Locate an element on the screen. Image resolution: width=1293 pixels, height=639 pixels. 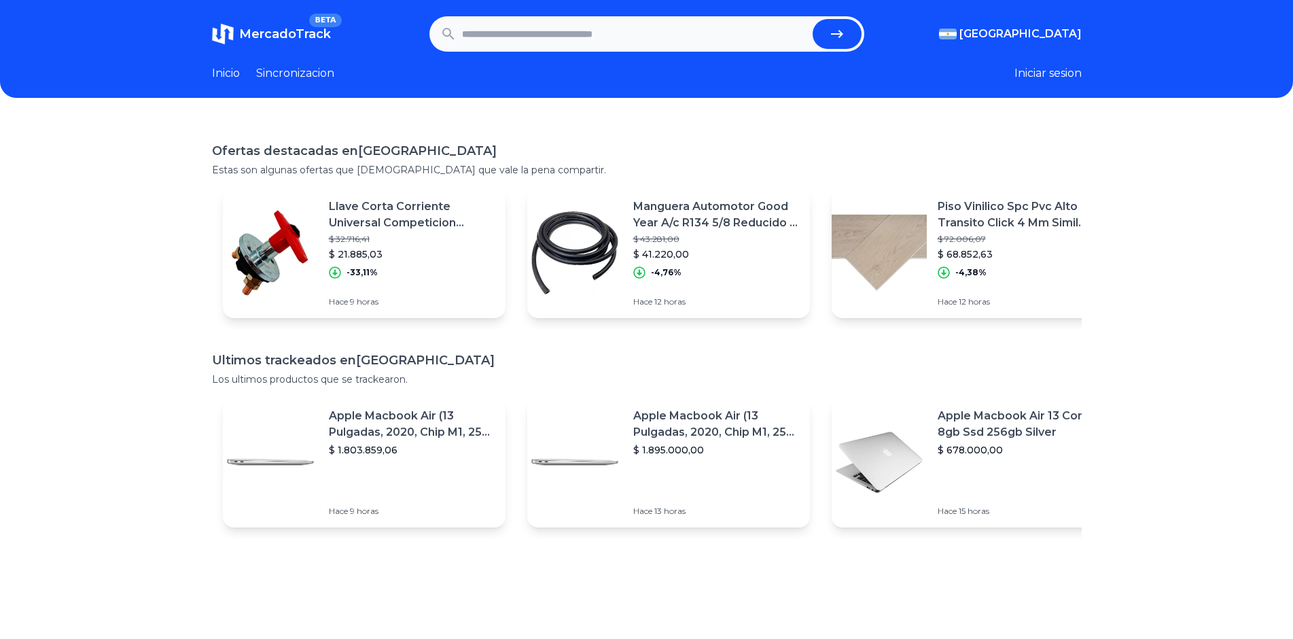
a: MercadoTrackBETA is located at coordinates (271, 34).